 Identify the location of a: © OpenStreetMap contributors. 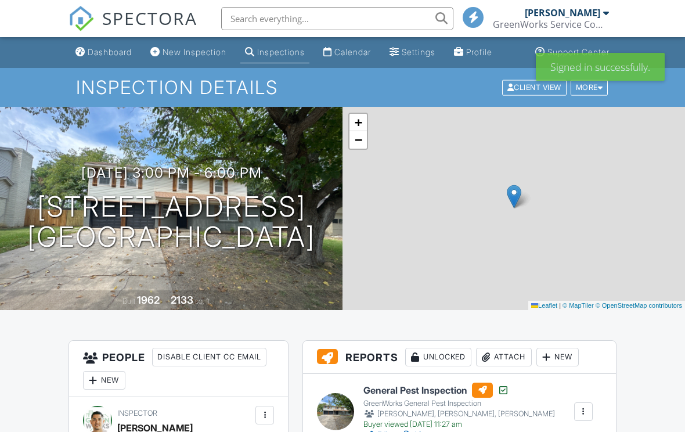
(639, 306).